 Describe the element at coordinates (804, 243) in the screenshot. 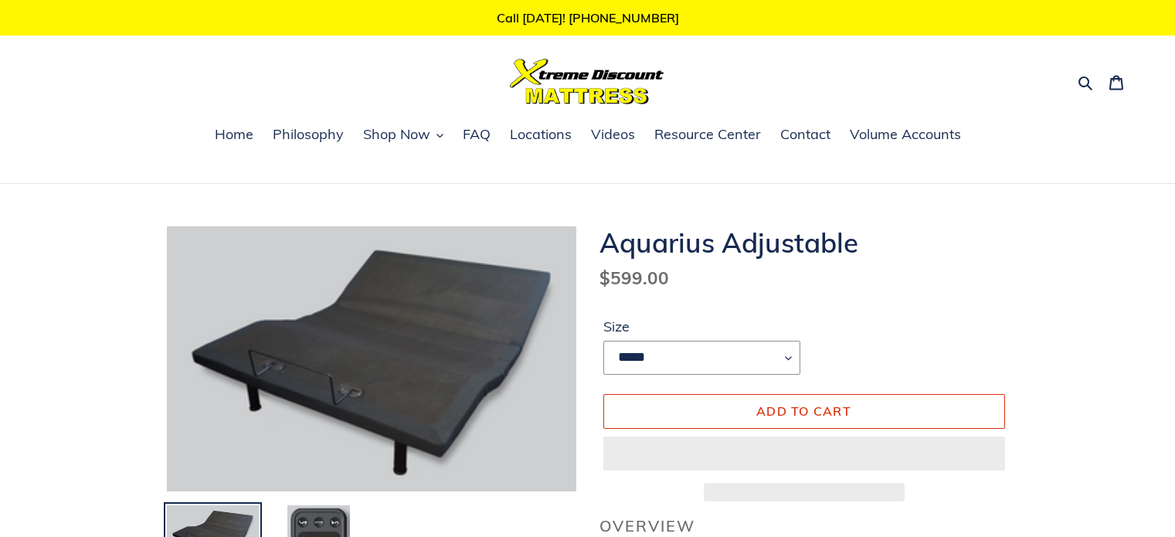

I see `h1: Aquarius Adjustable` at that location.